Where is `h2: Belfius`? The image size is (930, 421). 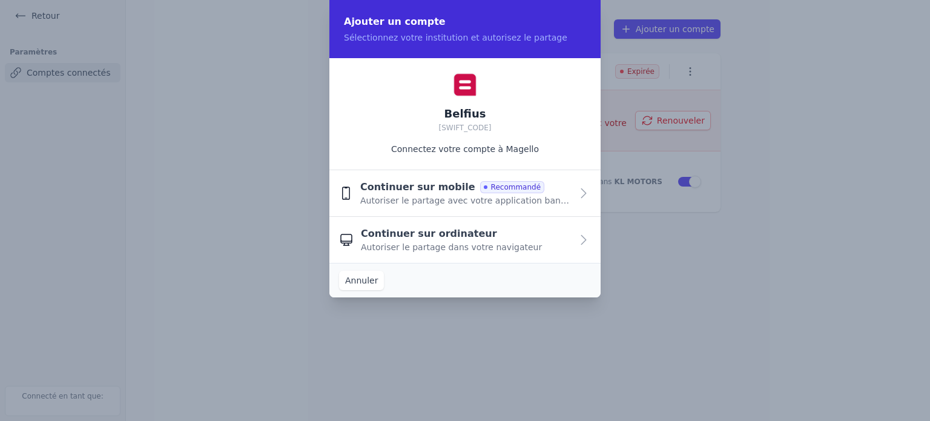 h2: Belfius is located at coordinates (465, 114).